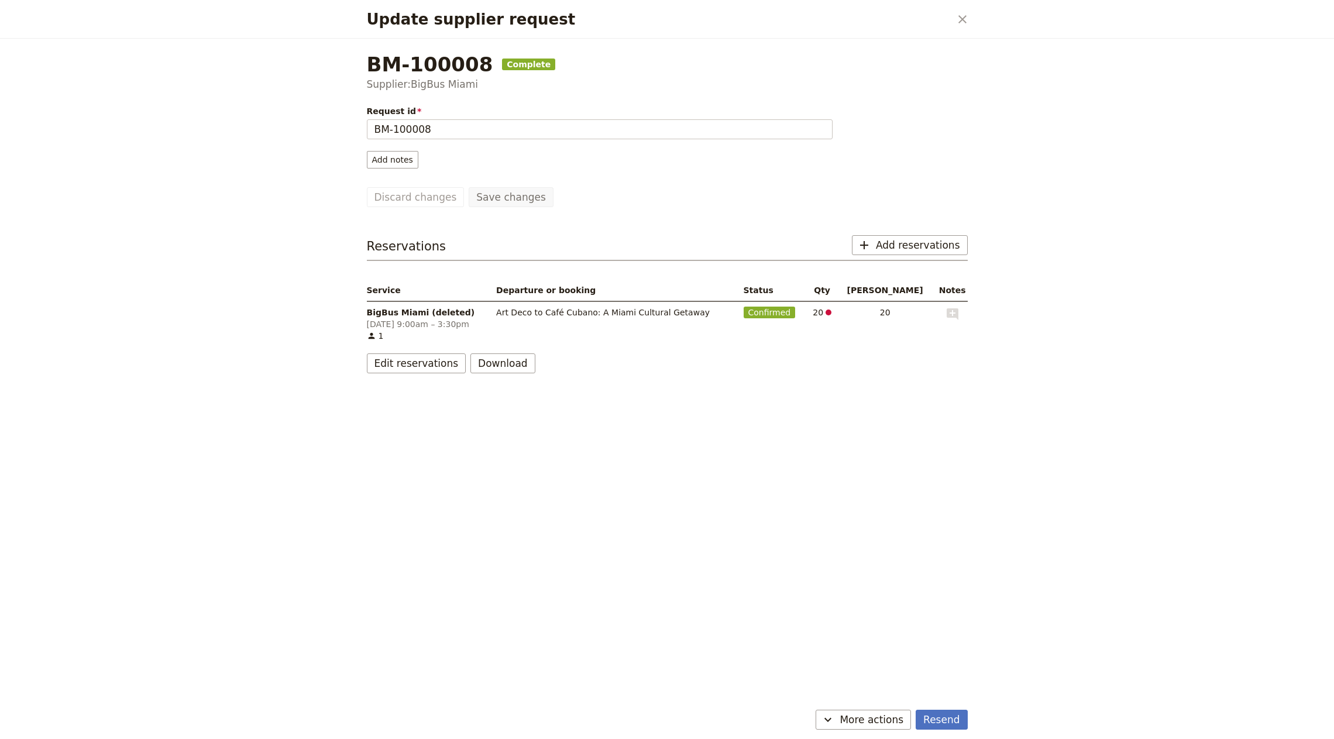 Image resolution: width=1334 pixels, height=739 pixels. I want to click on span: BigBus Miami (deleted), so click(427, 313).